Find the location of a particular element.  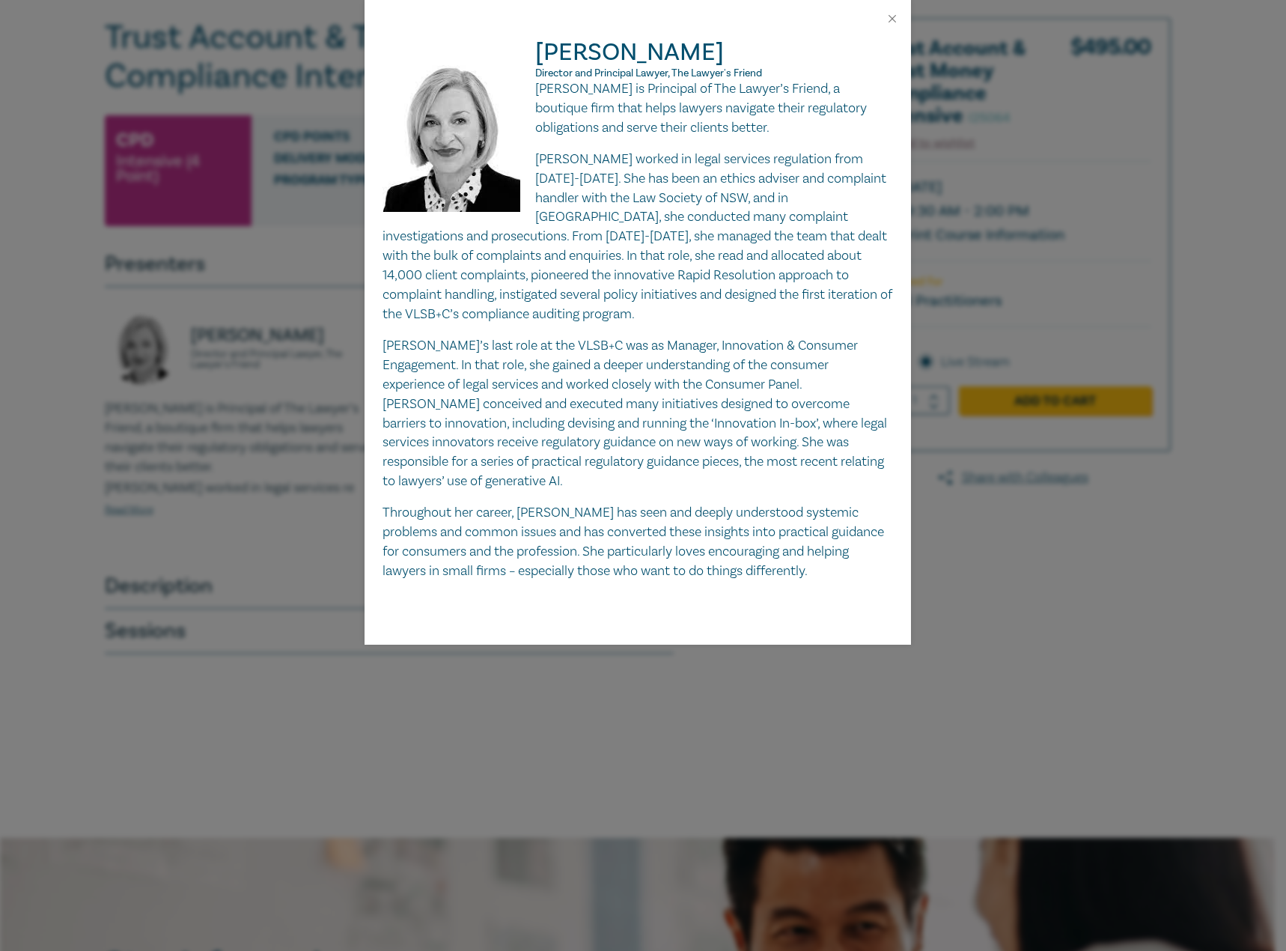

span: Director and Principal Lawyer, The Lawyer's Friend is located at coordinates (648, 73).